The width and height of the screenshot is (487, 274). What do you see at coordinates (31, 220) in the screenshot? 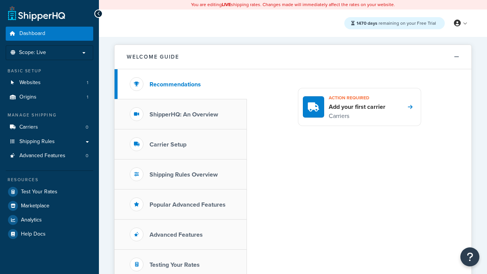
I see `span: Analytics` at bounding box center [31, 220].